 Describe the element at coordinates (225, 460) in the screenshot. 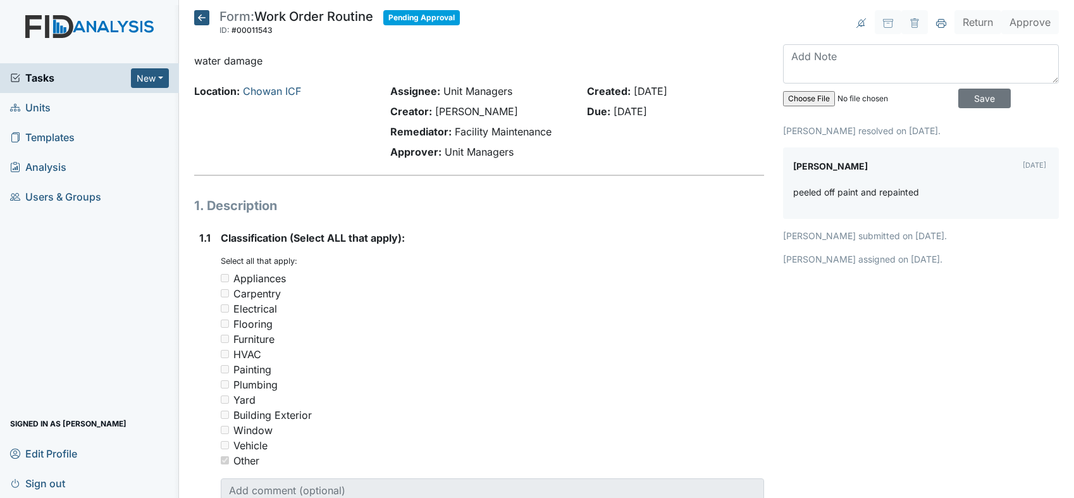

I see `input: Other` at that location.